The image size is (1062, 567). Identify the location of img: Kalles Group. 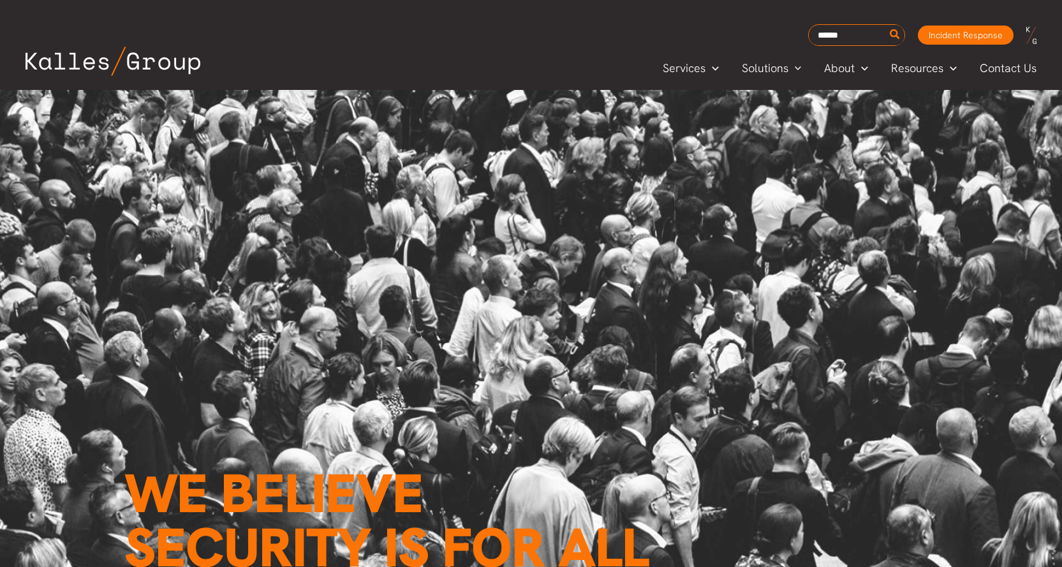
(113, 61).